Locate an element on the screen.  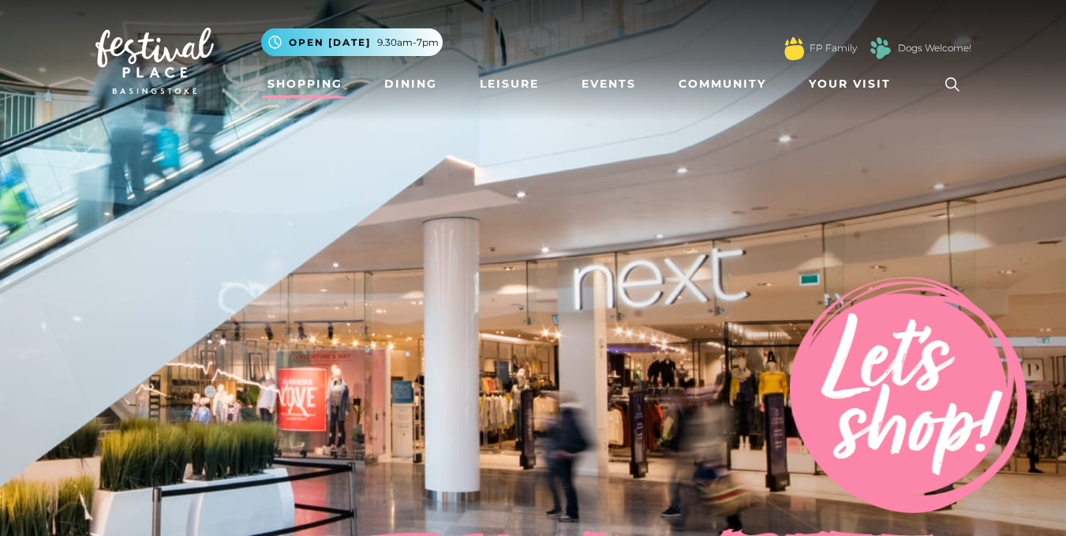
a: Your Visit is located at coordinates (854, 84).